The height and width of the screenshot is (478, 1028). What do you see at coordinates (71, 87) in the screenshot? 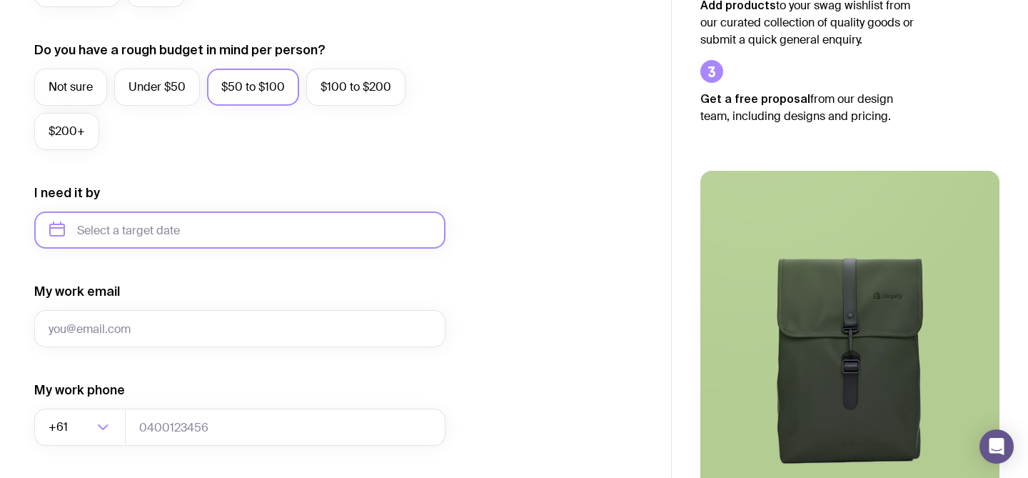
I see `label: Not sure` at bounding box center [71, 87].